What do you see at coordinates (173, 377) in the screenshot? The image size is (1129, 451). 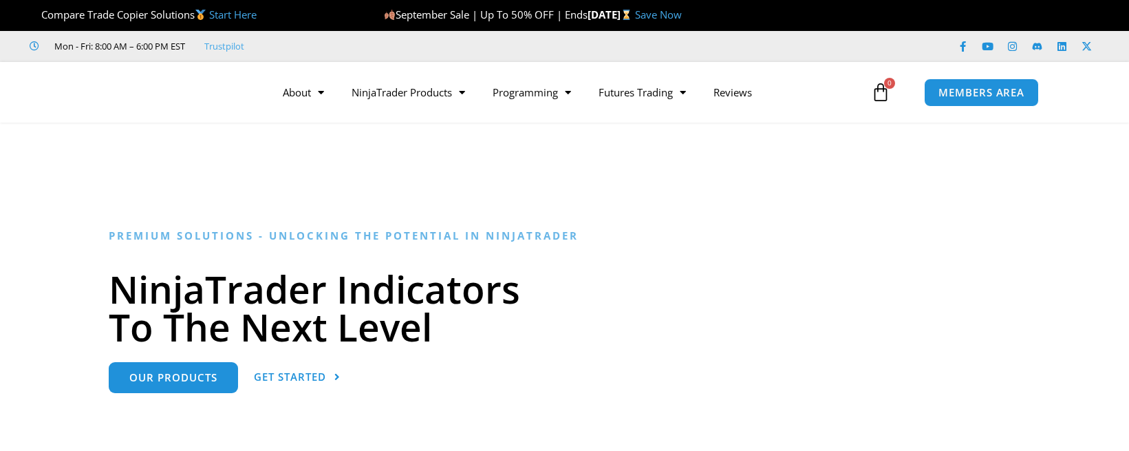 I see `a: Our Products` at bounding box center [173, 377].